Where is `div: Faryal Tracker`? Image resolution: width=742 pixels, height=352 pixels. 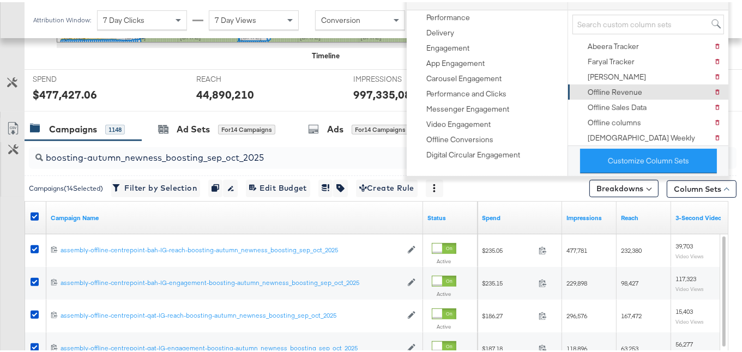
div: Faryal Tracker is located at coordinates (611, 59).